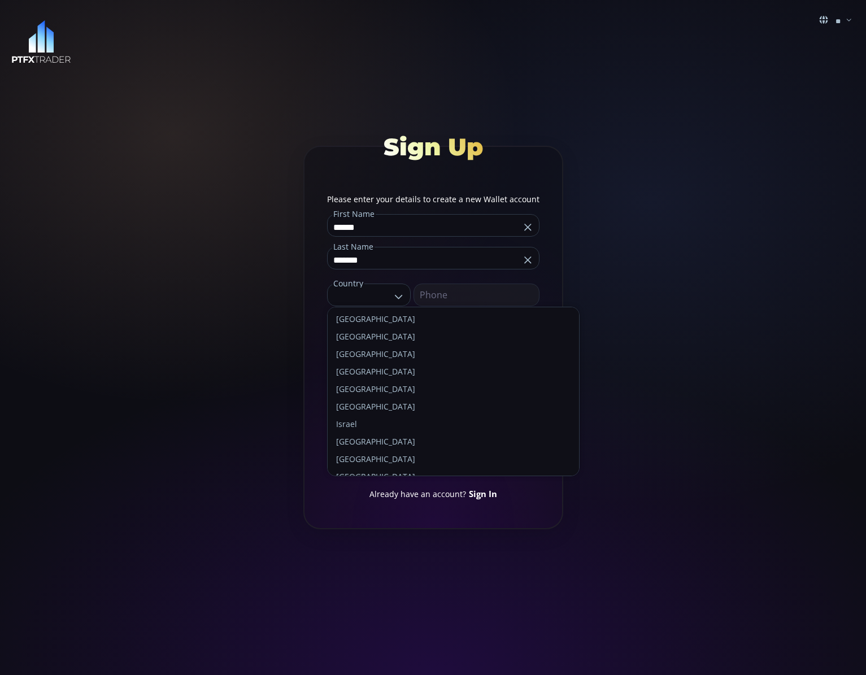  What do you see at coordinates (41, 42) in the screenshot?
I see `img: LOGO` at bounding box center [41, 42].